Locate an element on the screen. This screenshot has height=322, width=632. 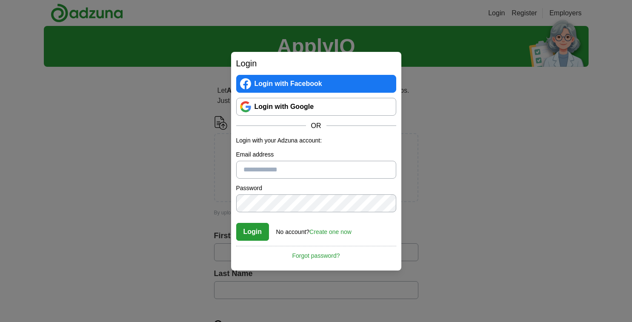
a: Login with Facebook is located at coordinates (316, 84).